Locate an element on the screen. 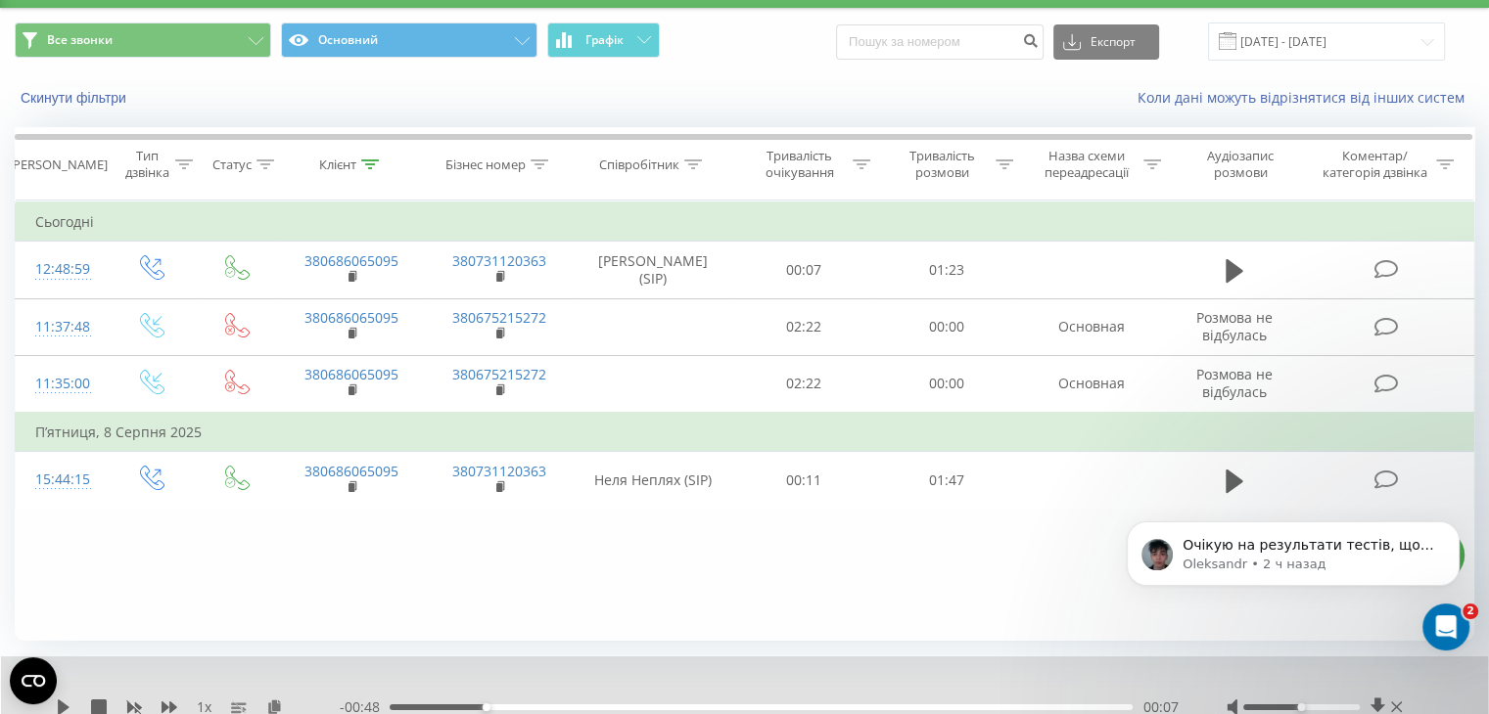 The height and width of the screenshot is (714, 1489). div: Клієнт is located at coordinates (338, 164).